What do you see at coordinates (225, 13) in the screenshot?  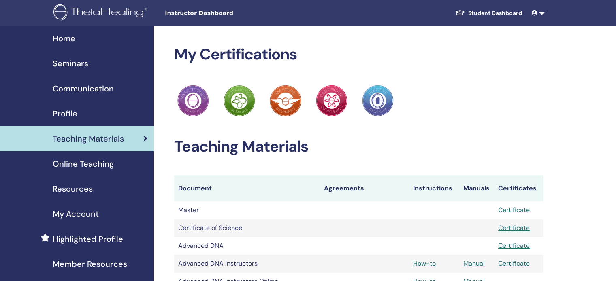 I see `span: Instructor Dashboard` at bounding box center [225, 13].